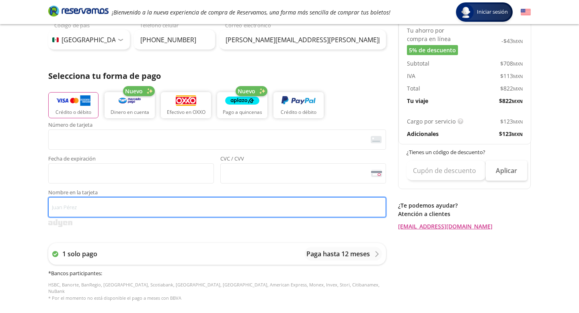 The image size is (579, 313). I want to click on p: IVA, so click(411, 76).